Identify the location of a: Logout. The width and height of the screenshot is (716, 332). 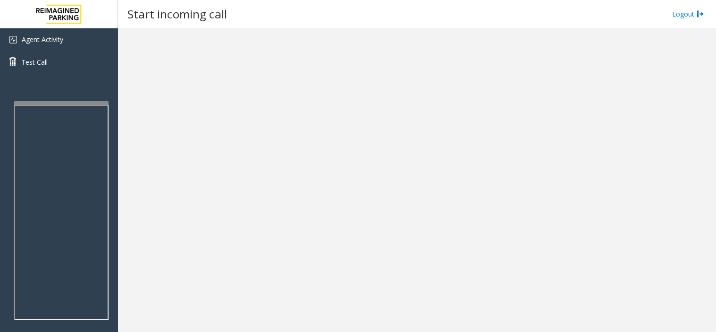
(688, 14).